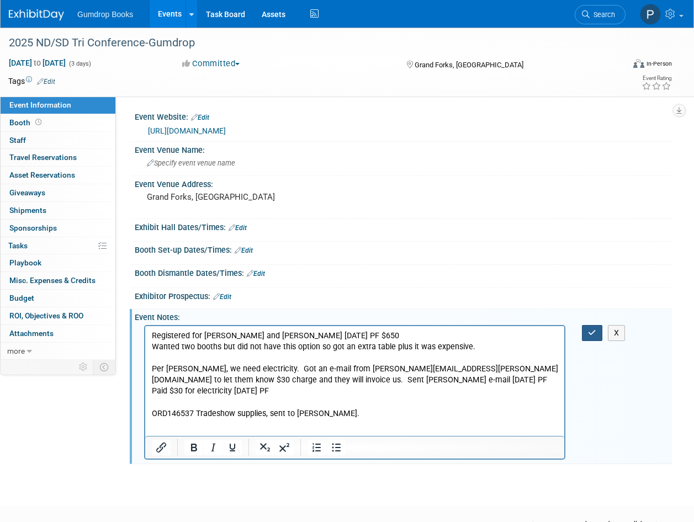 The width and height of the screenshot is (694, 522). What do you see at coordinates (403, 116) in the screenshot?
I see `div: Event Website:` at bounding box center [403, 116].